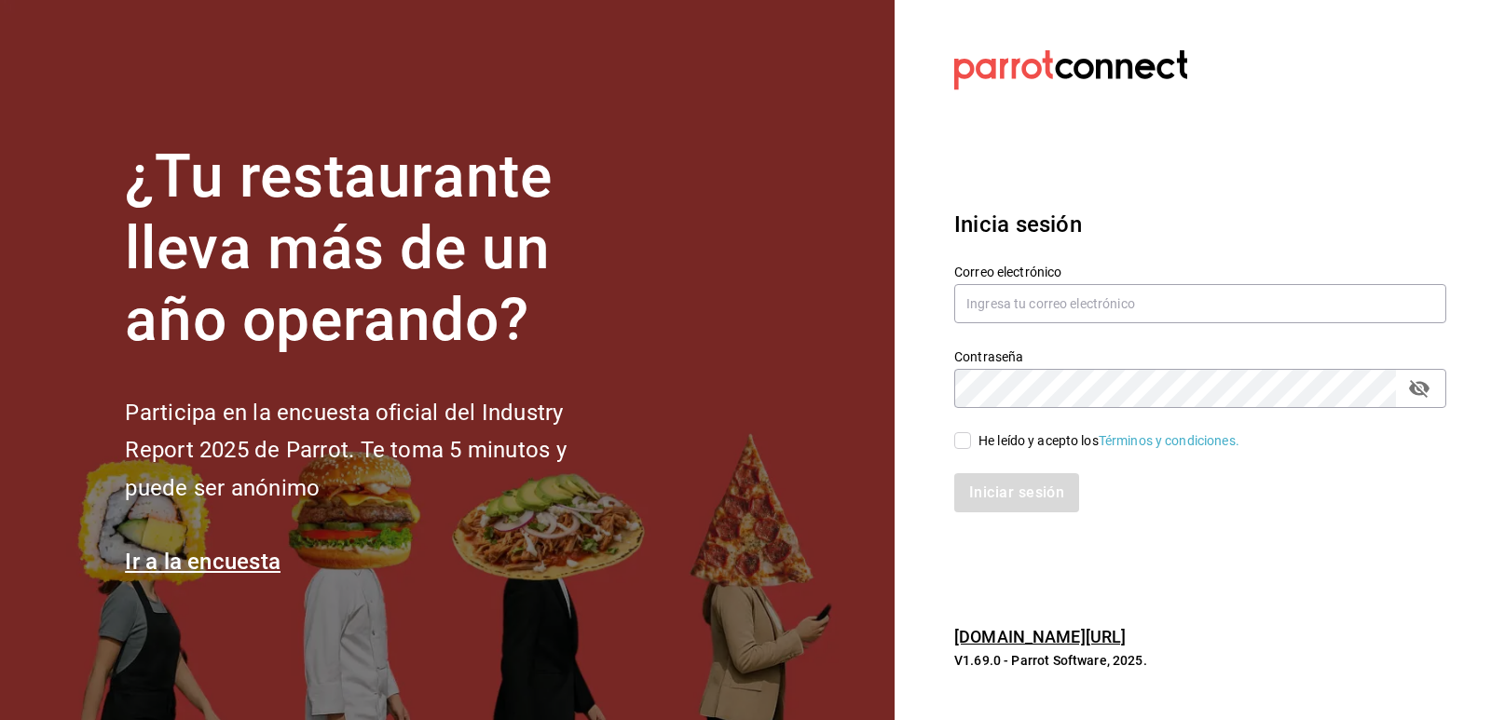 Image resolution: width=1491 pixels, height=720 pixels. What do you see at coordinates (1200, 304) in the screenshot?
I see `input: Ingresa tu correo electrónico` at bounding box center [1200, 304].